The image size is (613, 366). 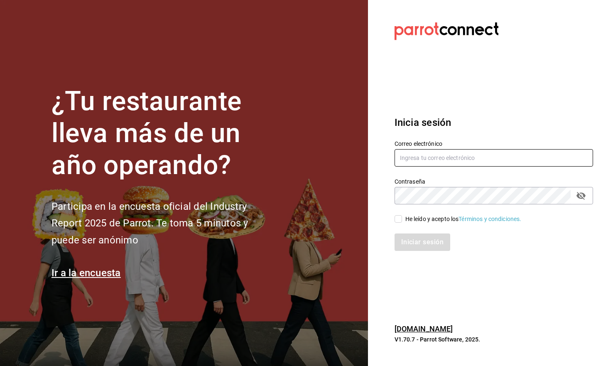 I want to click on a: Términos y condiciones., so click(x=489, y=219).